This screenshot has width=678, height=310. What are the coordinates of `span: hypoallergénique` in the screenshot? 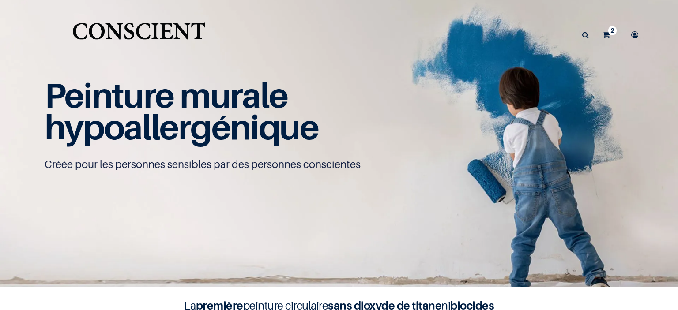 It's located at (181, 127).